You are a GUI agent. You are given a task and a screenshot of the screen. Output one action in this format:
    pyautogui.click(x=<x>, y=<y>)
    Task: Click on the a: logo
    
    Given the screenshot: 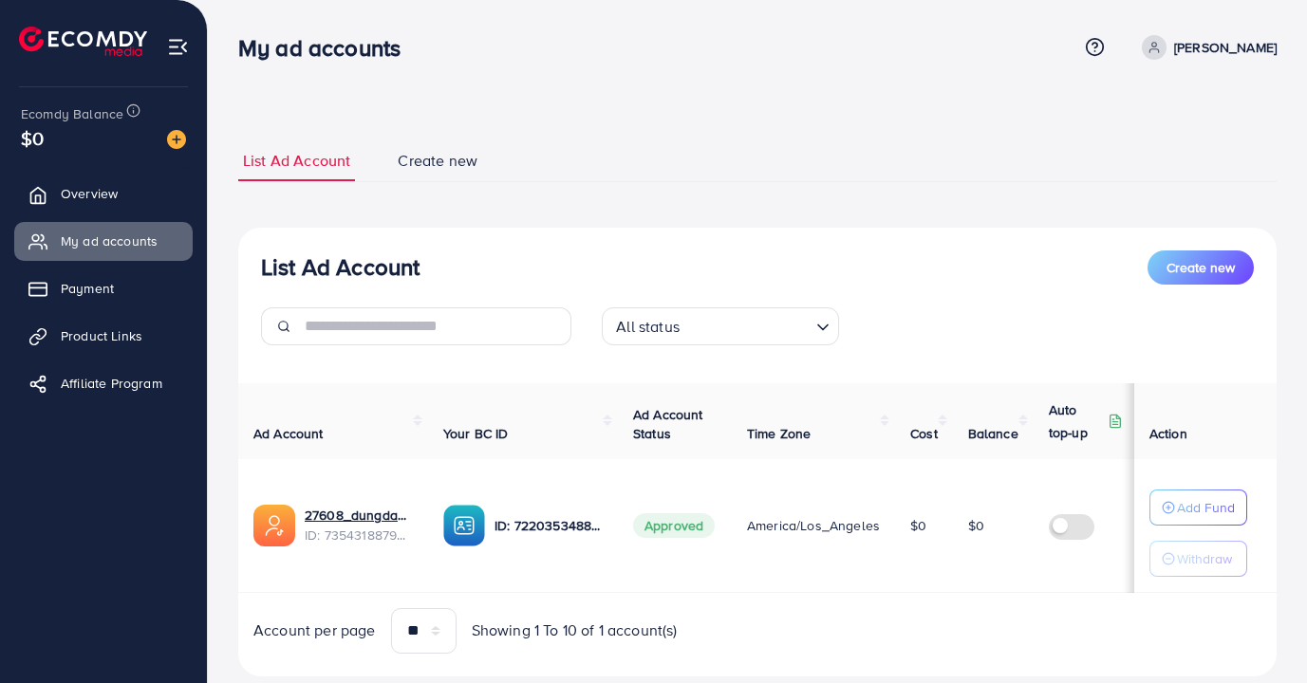 What is the action you would take?
    pyautogui.click(x=83, y=41)
    